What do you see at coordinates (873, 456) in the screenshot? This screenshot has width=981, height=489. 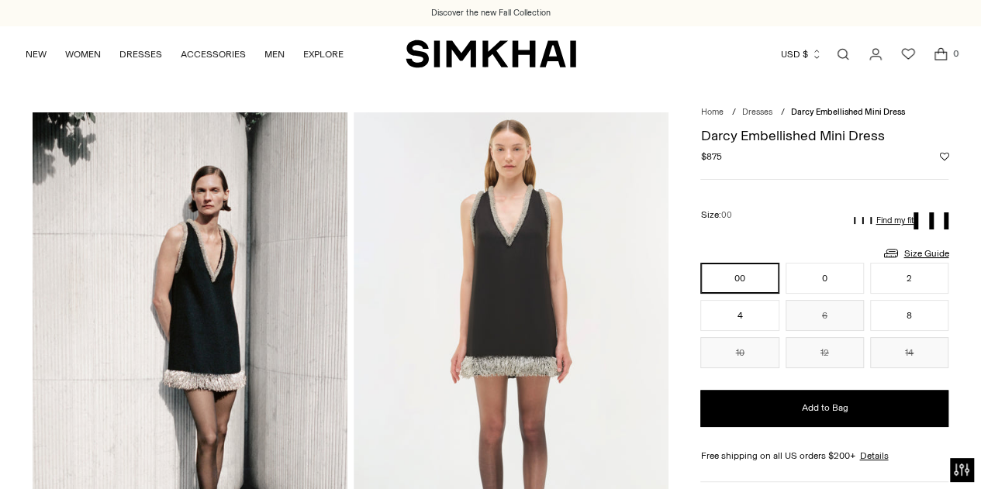 I see `a: Details` at bounding box center [873, 456].